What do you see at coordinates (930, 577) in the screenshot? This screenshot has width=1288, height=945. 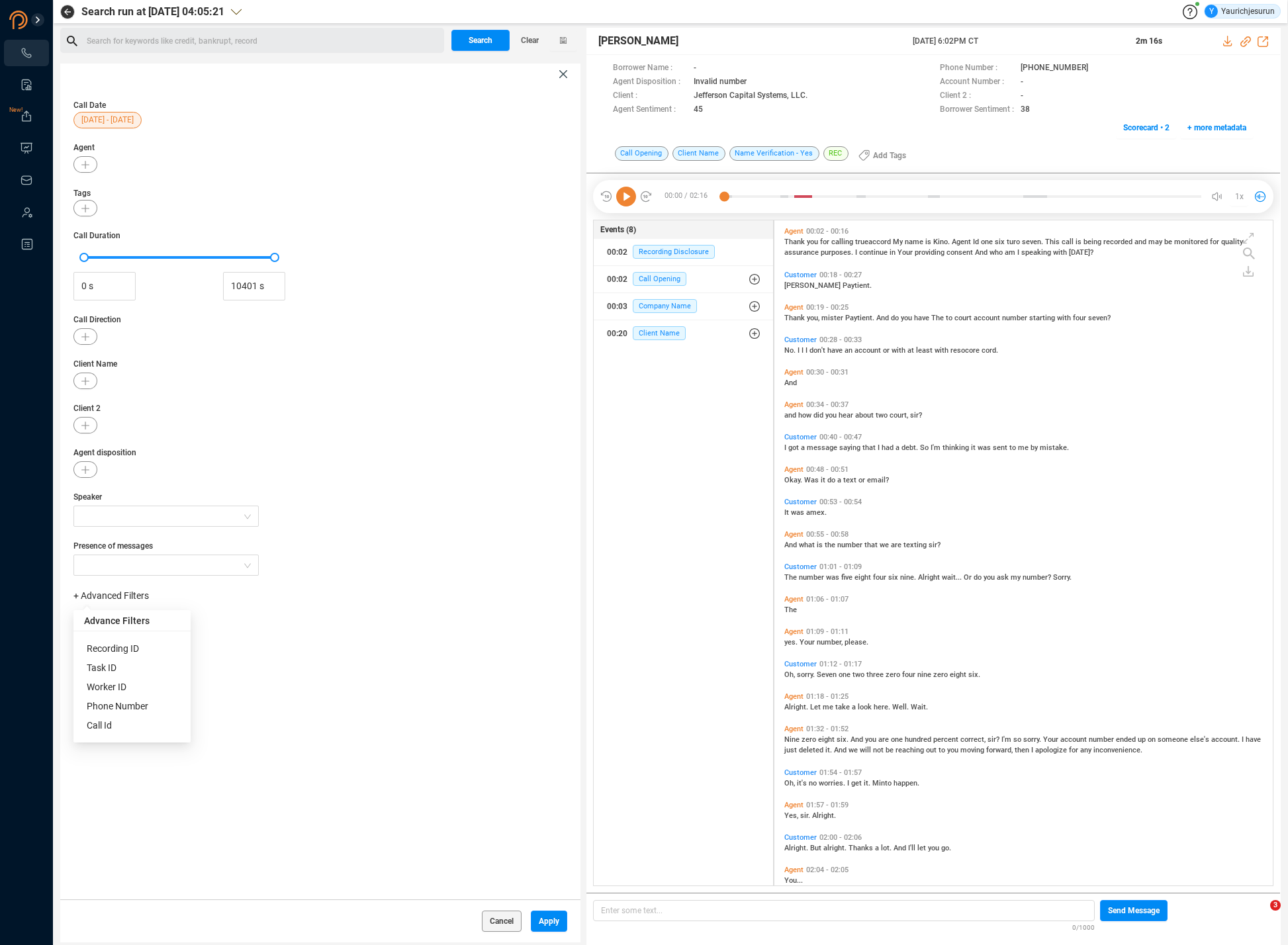 I see `span: Alright` at bounding box center [930, 577].